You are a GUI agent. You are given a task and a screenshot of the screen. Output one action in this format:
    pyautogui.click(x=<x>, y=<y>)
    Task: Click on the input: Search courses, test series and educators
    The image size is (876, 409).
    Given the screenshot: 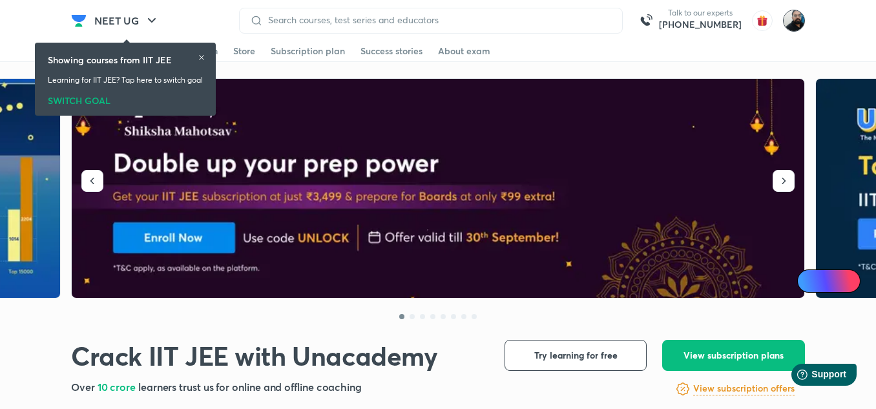 What is the action you would take?
    pyautogui.click(x=438, y=20)
    